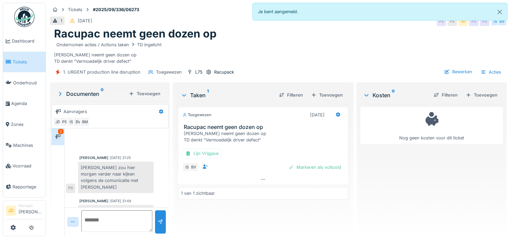 The image size is (511, 239). Describe the element at coordinates (24, 145) in the screenshot. I see `a: Machines` at that location.